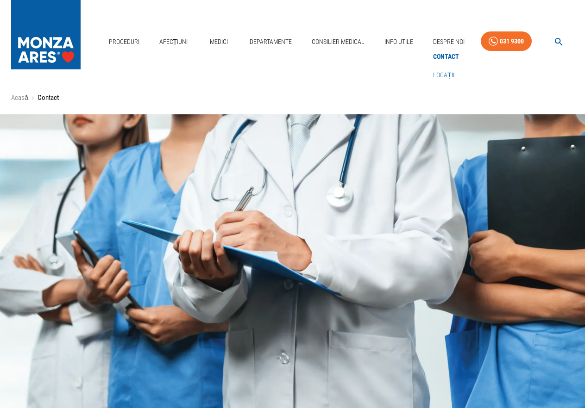 This screenshot has height=408, width=585. I want to click on div: 031 9300, so click(511, 41).